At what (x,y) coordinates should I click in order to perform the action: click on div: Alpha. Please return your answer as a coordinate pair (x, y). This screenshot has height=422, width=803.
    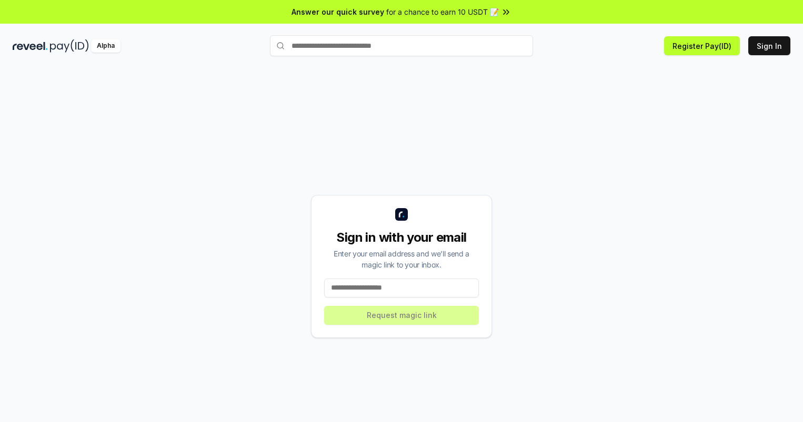
    Looking at the image, I should click on (106, 46).